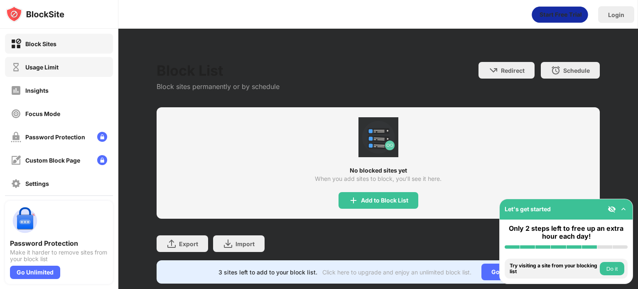 The height and width of the screenshot is (289, 638). I want to click on img: focus-off.svg, so click(16, 113).